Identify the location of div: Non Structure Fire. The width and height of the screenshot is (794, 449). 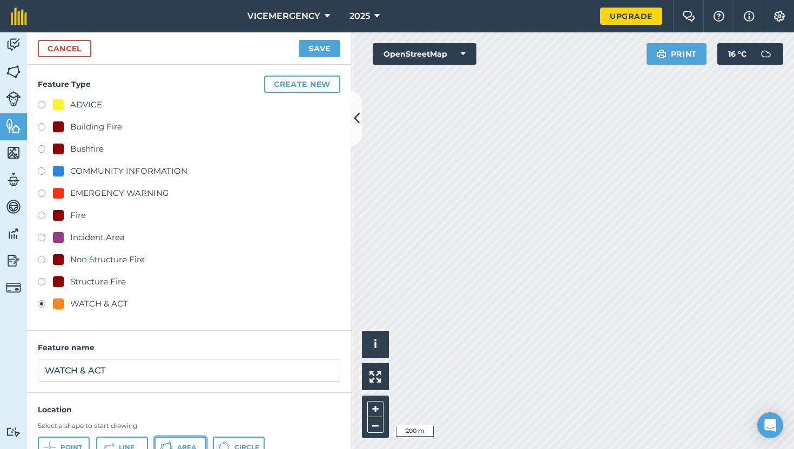
(107, 260).